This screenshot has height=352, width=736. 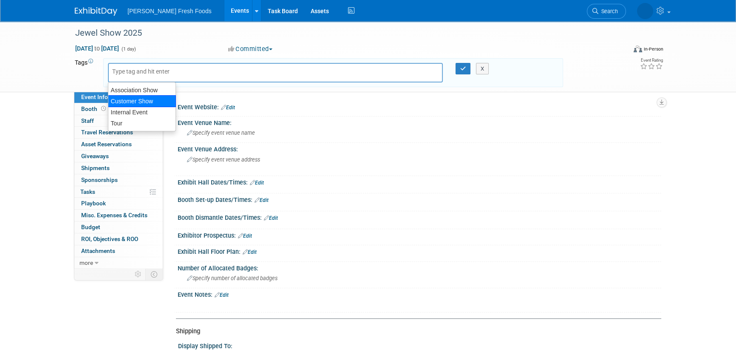 What do you see at coordinates (119, 239) in the screenshot?
I see `a: ROI, Objectives & ROO` at bounding box center [119, 239].